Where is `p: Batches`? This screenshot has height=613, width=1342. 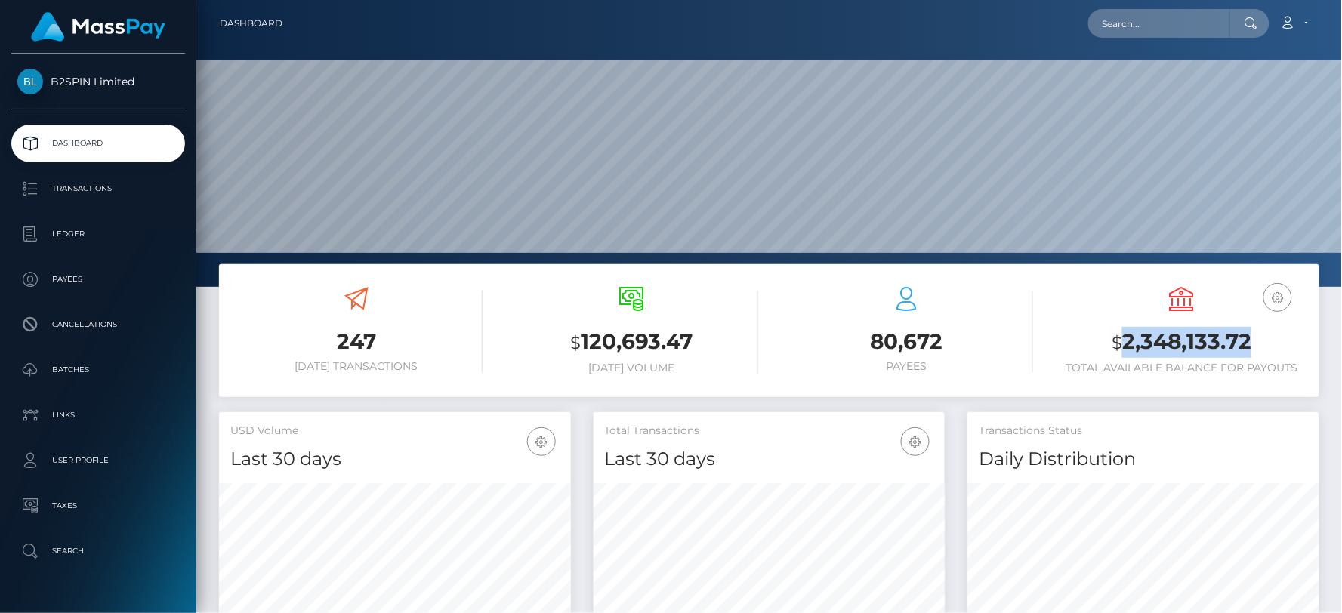 p: Batches is located at coordinates (98, 370).